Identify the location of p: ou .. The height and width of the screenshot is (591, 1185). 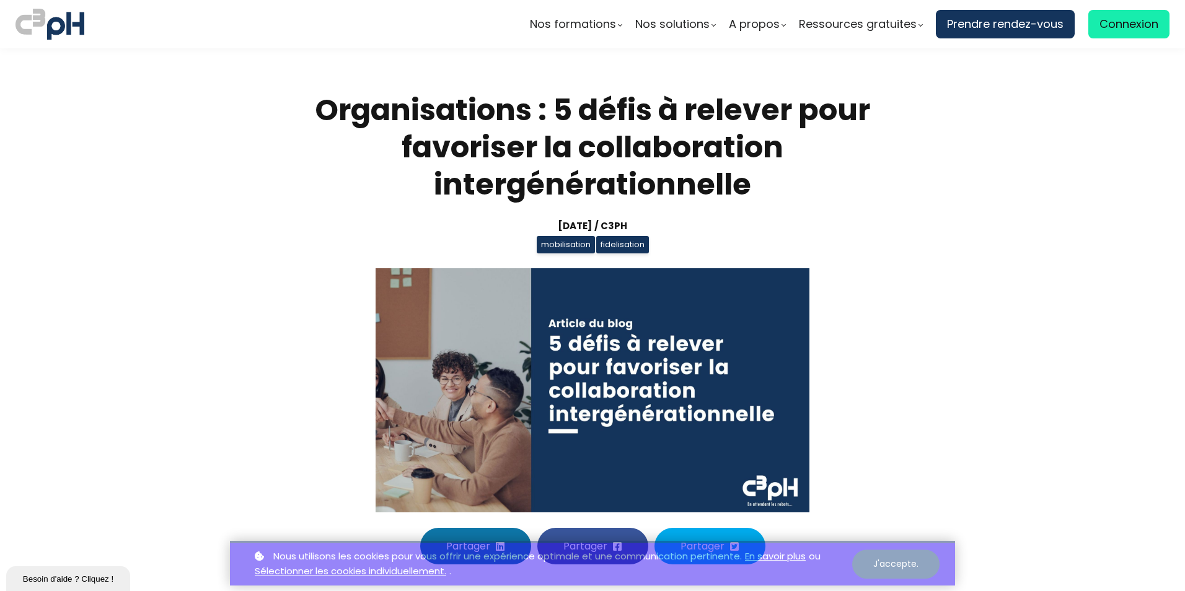
(552, 560).